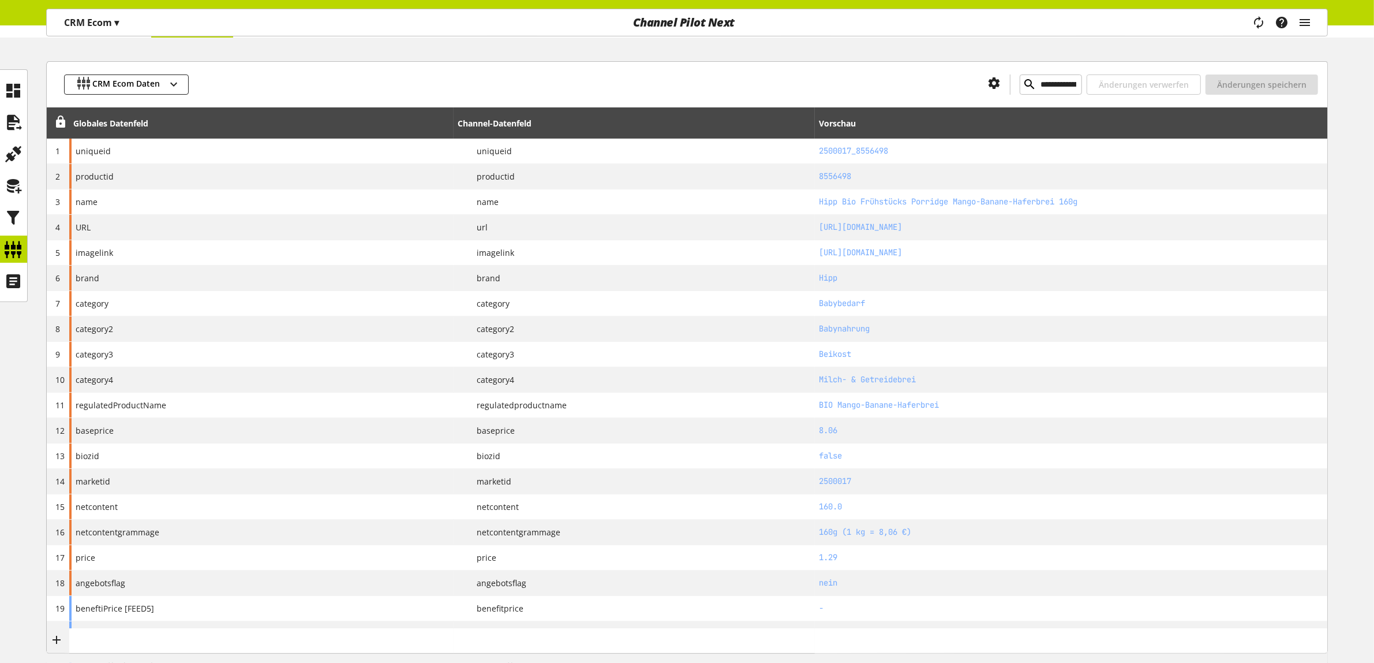 Image resolution: width=1374 pixels, height=663 pixels. What do you see at coordinates (687, 23) in the screenshot?
I see `nav: main navigation` at bounding box center [687, 23].